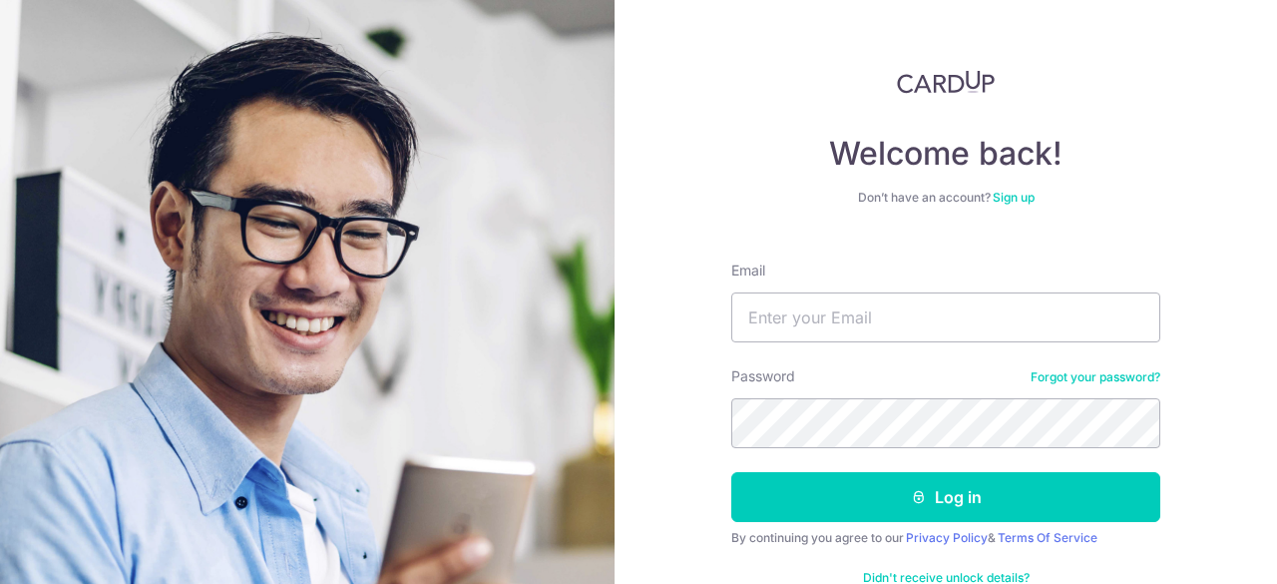  I want to click on div: Don’t have an account?, so click(946, 198).